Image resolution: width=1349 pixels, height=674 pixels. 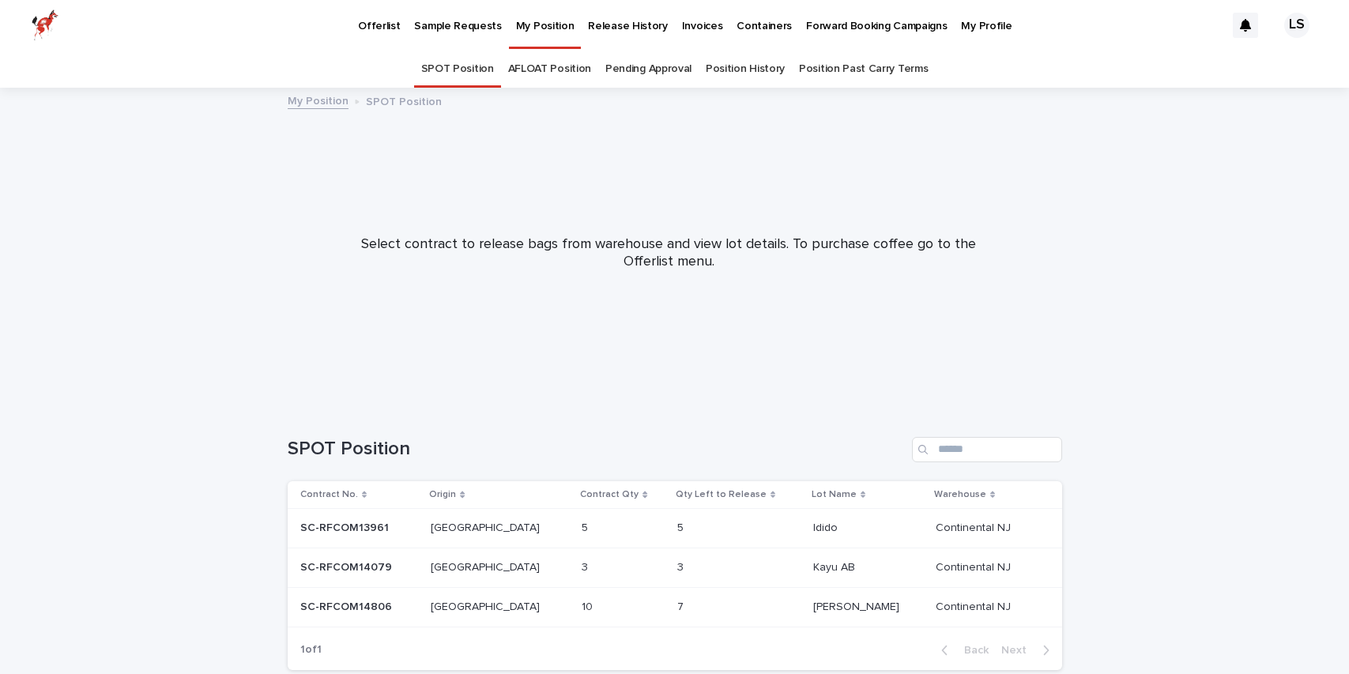 I want to click on button: Back, so click(x=962, y=650).